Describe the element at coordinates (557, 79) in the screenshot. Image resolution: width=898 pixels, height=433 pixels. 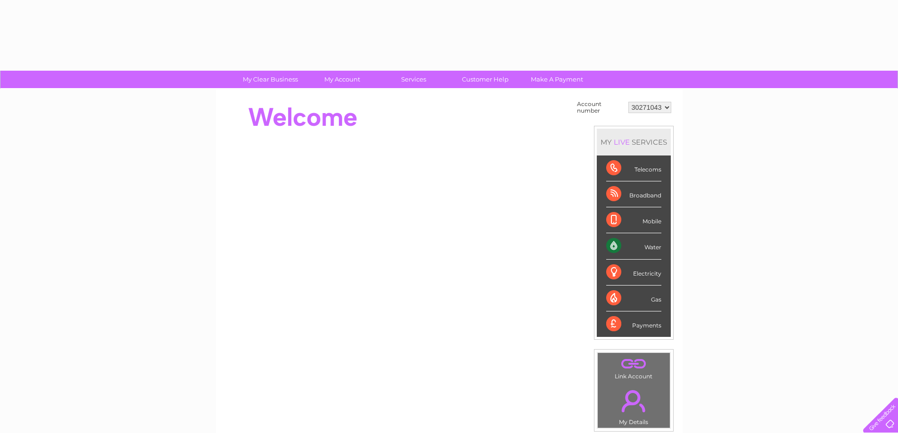
I see `a: Make A Payment` at that location.